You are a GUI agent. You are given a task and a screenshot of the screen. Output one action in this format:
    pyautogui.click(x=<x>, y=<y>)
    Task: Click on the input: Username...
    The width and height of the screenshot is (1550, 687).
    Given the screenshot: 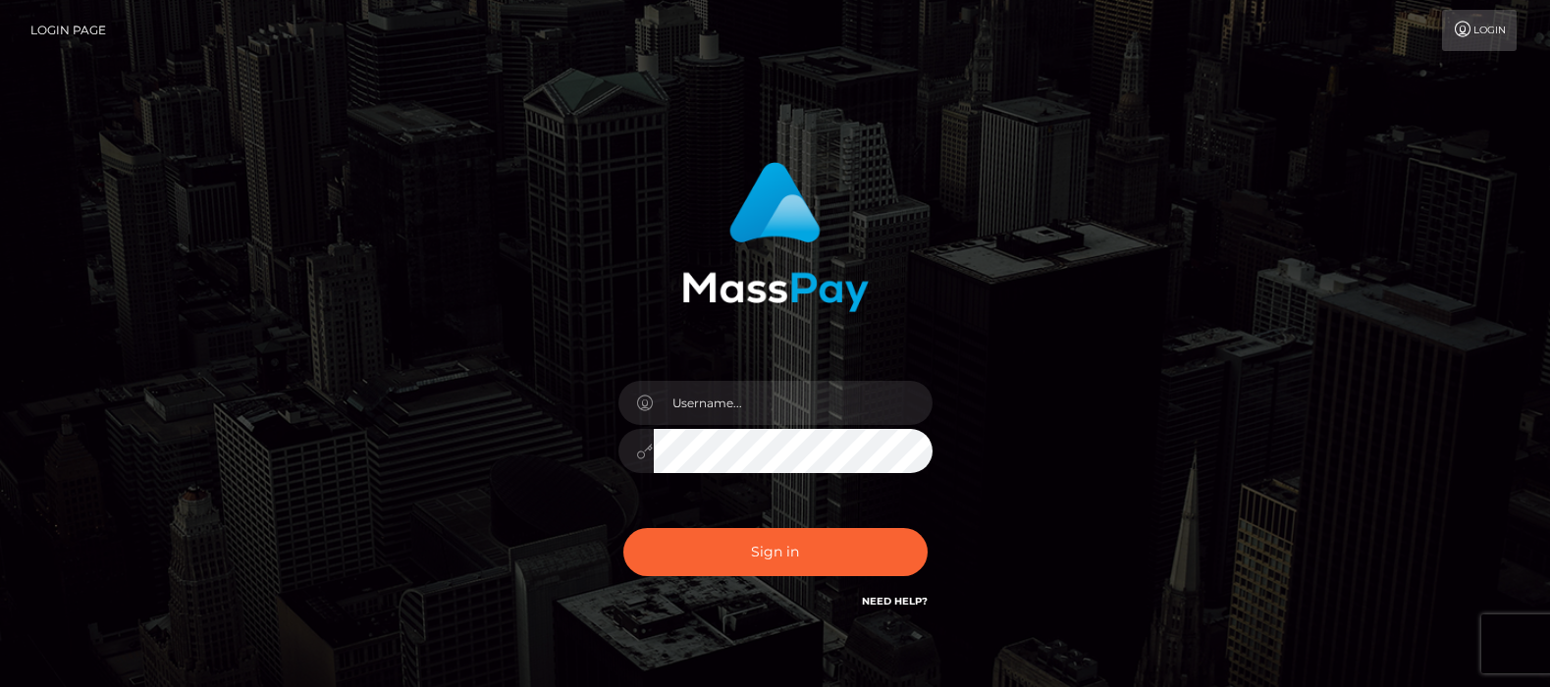 What is the action you would take?
    pyautogui.click(x=793, y=403)
    